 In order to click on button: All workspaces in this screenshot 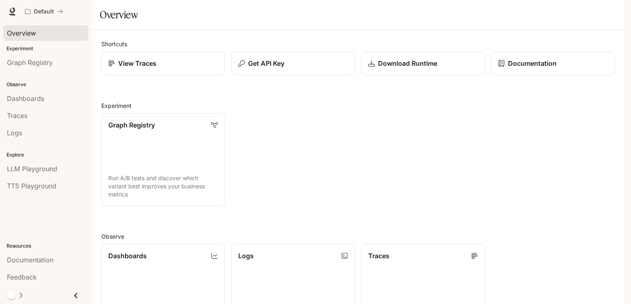, I will do `click(44, 11)`.